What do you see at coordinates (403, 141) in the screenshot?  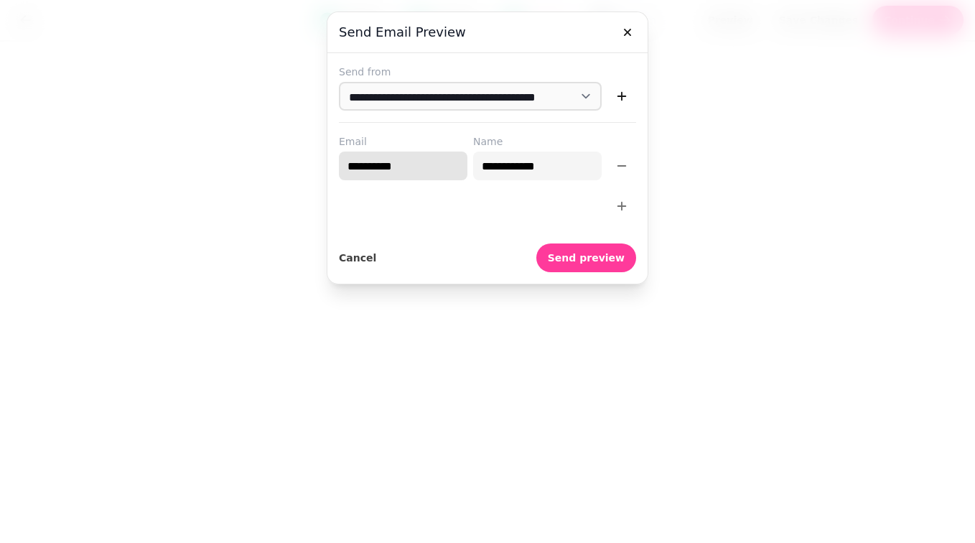 I see `label: Email` at bounding box center [403, 141].